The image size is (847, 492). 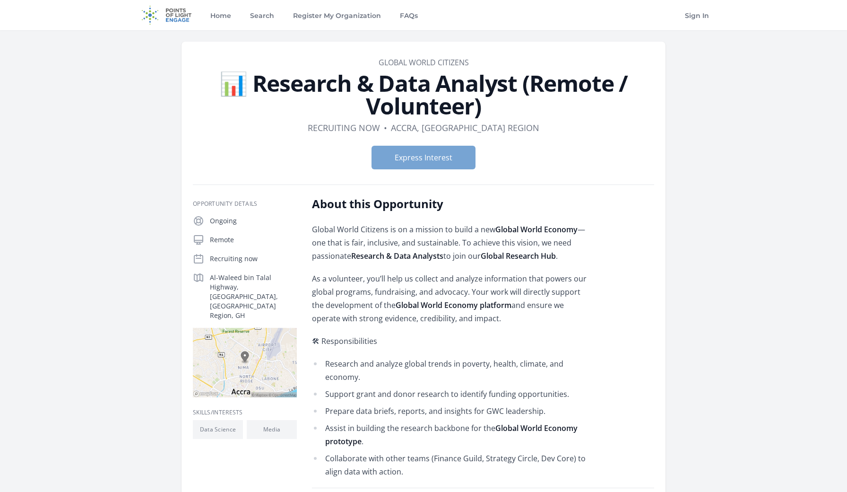 I want to click on p: 🛠 Responsibilities, so click(x=450, y=341).